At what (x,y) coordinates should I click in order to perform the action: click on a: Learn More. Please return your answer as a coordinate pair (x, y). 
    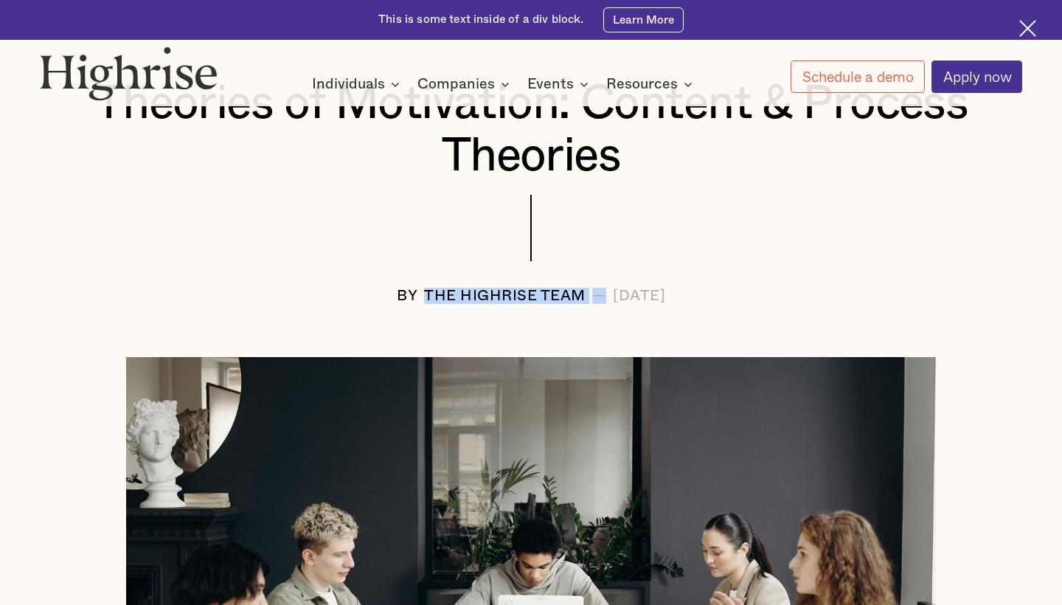
    Looking at the image, I should click on (643, 20).